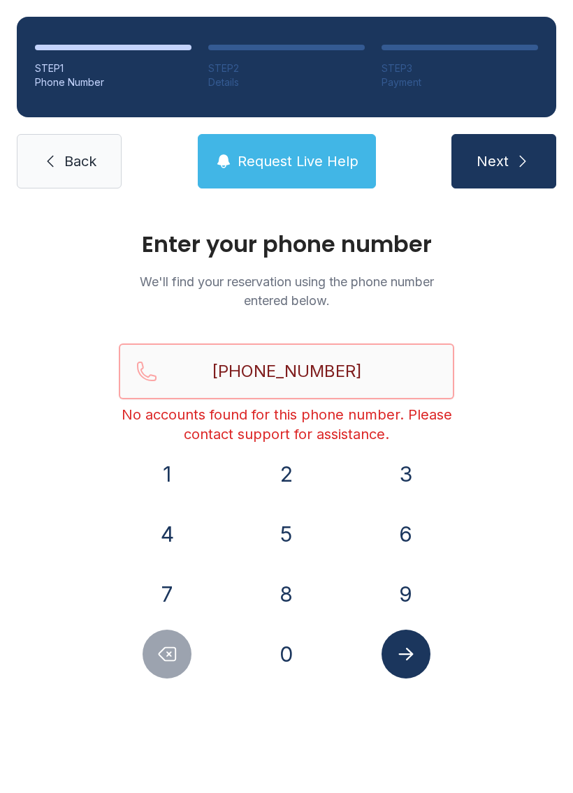  What do you see at coordinates (286, 425) in the screenshot?
I see `div: No accounts found for this phone number. Please contact support for assistance.` at bounding box center [286, 425].